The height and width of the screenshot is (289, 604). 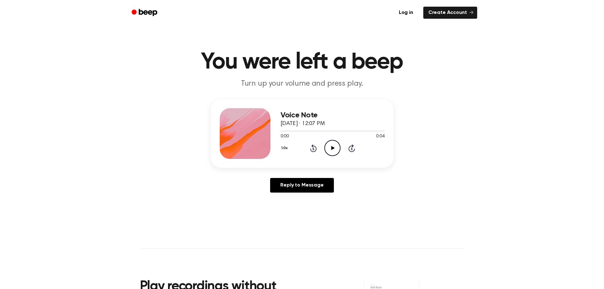 I want to click on h3: Voice Note, so click(x=332, y=115).